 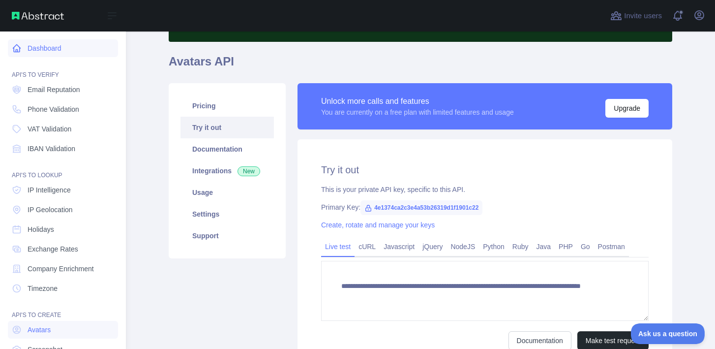 I want to click on a: cURL, so click(x=367, y=247).